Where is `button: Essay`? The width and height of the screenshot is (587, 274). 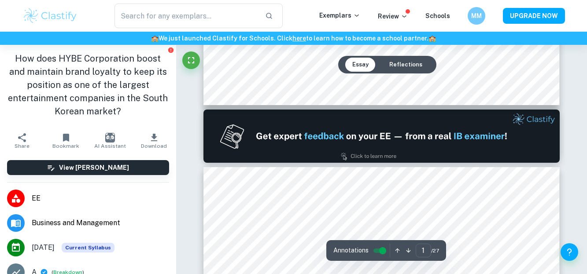
button: Essay is located at coordinates (360, 65).